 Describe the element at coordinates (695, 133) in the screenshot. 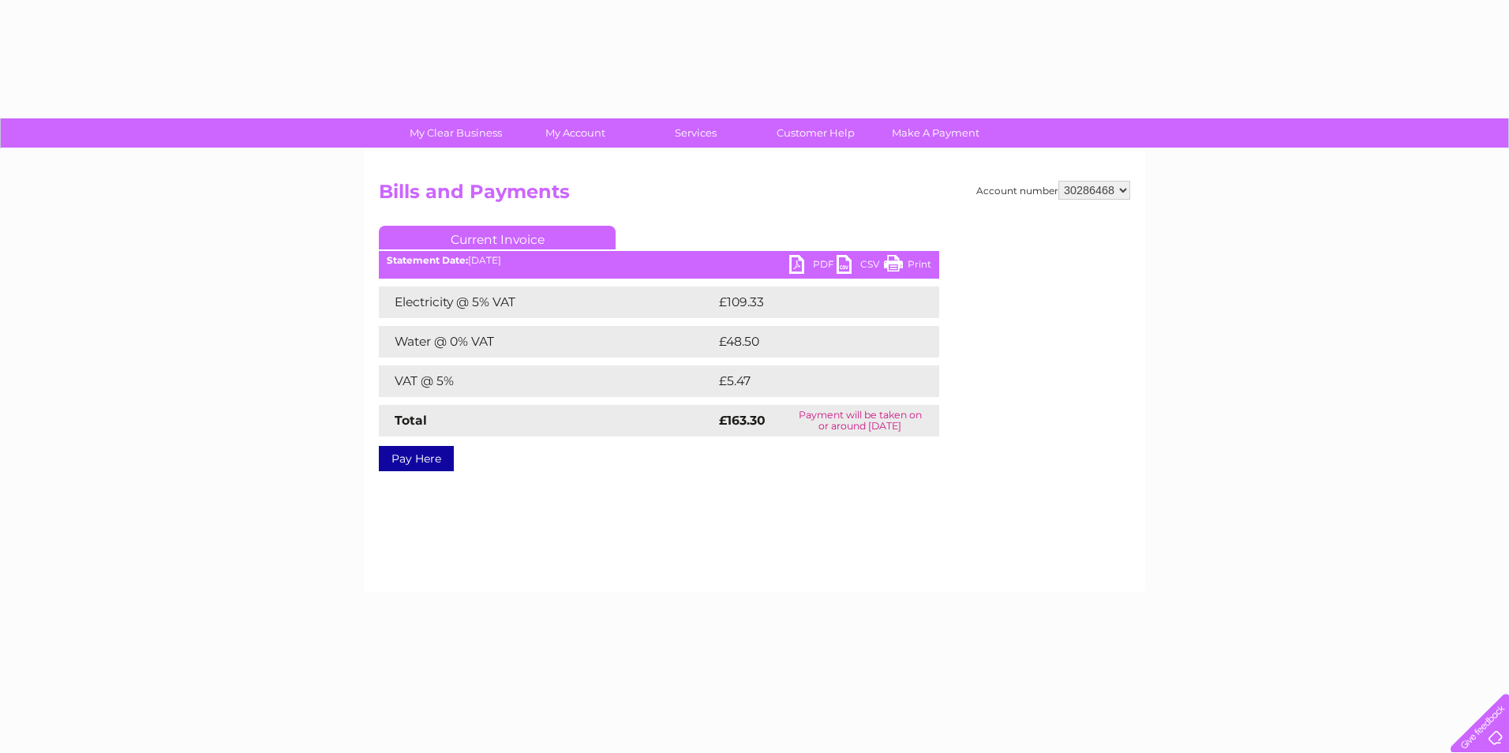

I see `a: Services` at that location.